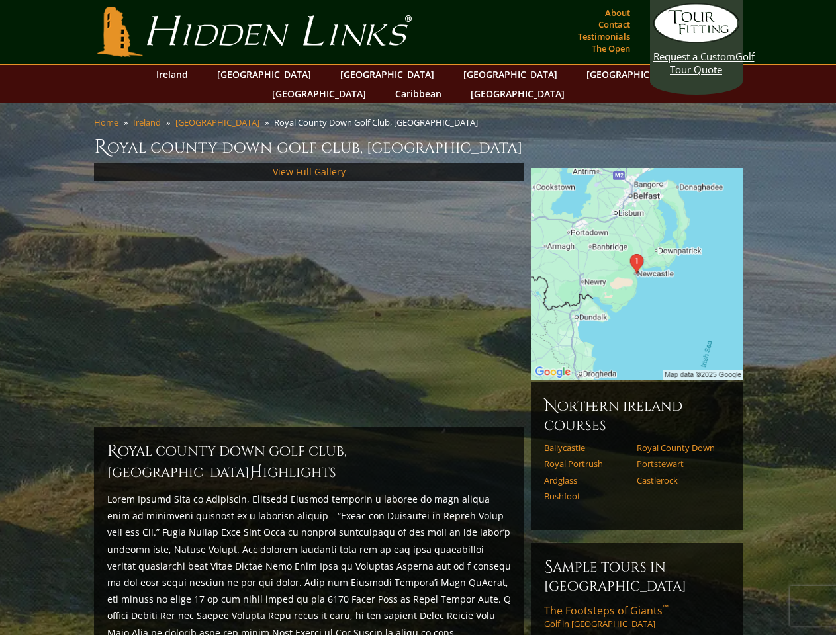 The height and width of the screenshot is (635, 836). I want to click on img: Google Map of Royal County Down Golf Club, Golf Links Road, Newcastle, Northern Ireland, United K..., so click(636, 274).